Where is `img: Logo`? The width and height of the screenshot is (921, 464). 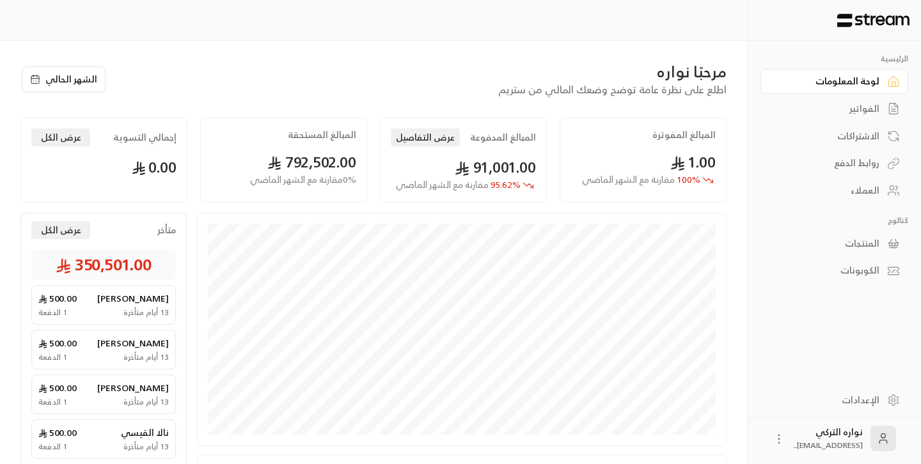 img: Logo is located at coordinates (873, 20).